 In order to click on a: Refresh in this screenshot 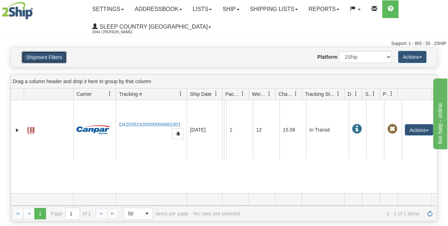, I will do `click(430, 214)`.